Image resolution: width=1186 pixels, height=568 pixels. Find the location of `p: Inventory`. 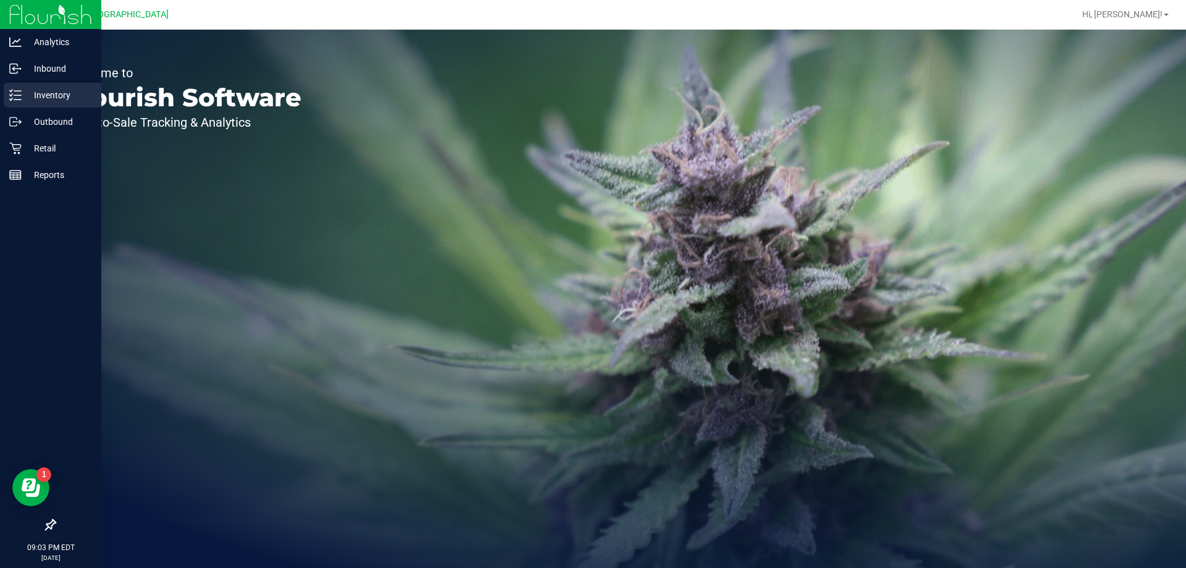

p: Inventory is located at coordinates (59, 95).